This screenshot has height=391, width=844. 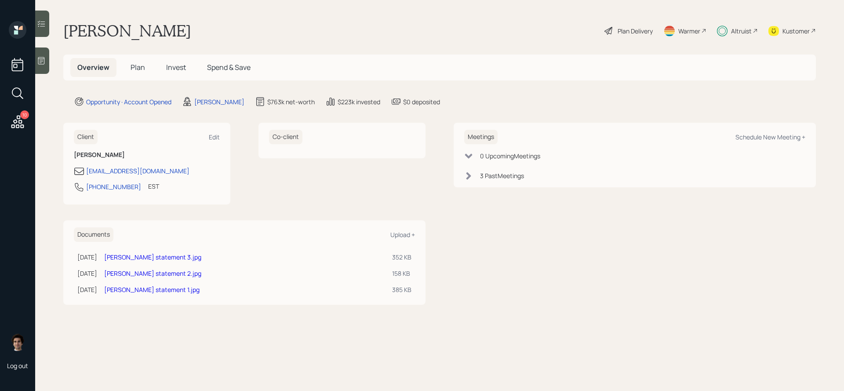 I want to click on div: 158 KB, so click(x=402, y=273).